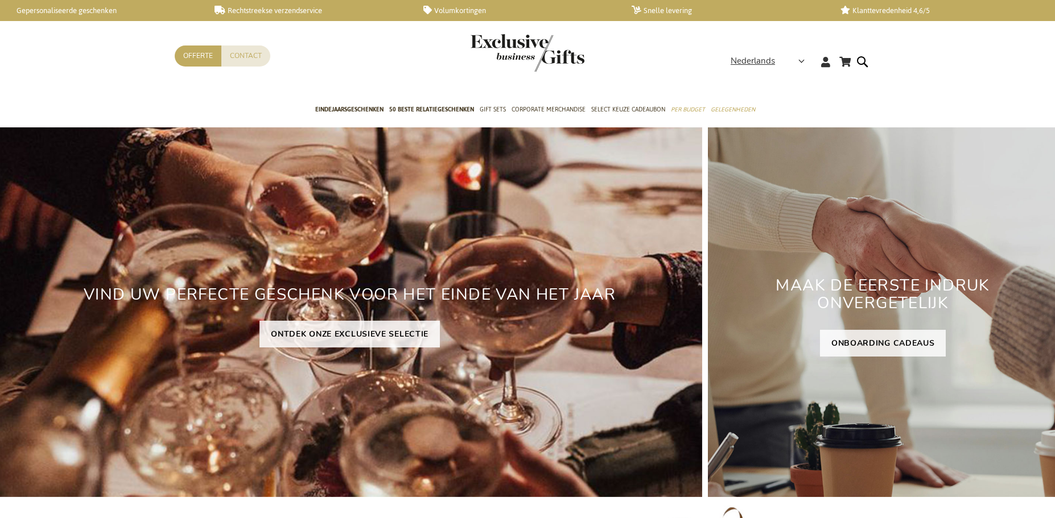 This screenshot has width=1055, height=518. What do you see at coordinates (733, 110) in the screenshot?
I see `a: Gelegenheden` at bounding box center [733, 110].